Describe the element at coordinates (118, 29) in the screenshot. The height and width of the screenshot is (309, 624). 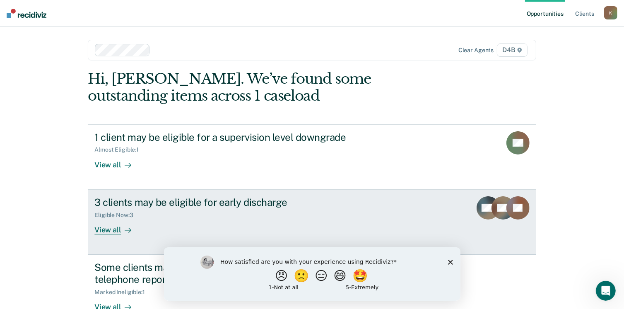
I see `button: 1` at that location.